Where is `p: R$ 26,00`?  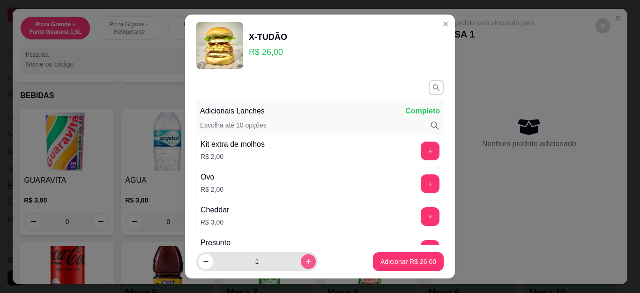 p: R$ 26,00 is located at coordinates (268, 52).